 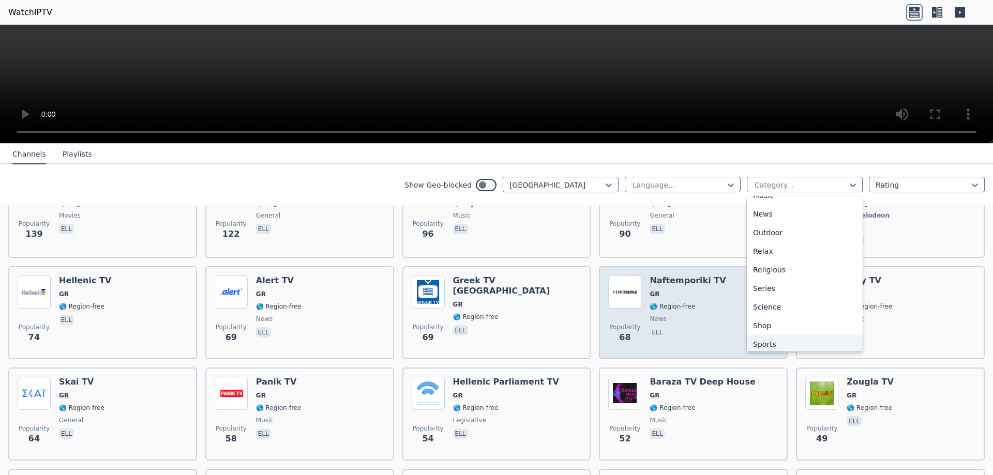 What do you see at coordinates (34, 394) in the screenshot?
I see `img: Skai TV` at bounding box center [34, 394].